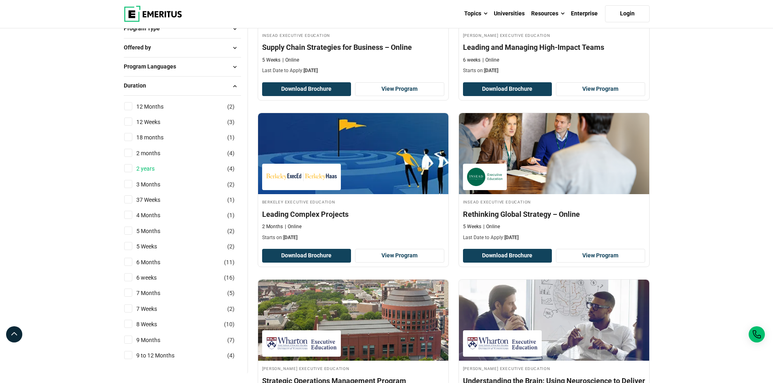 This screenshot has height=383, width=773. I want to click on img: Strategic Operations Management Program | Online Business Management Course, so click(353, 321).